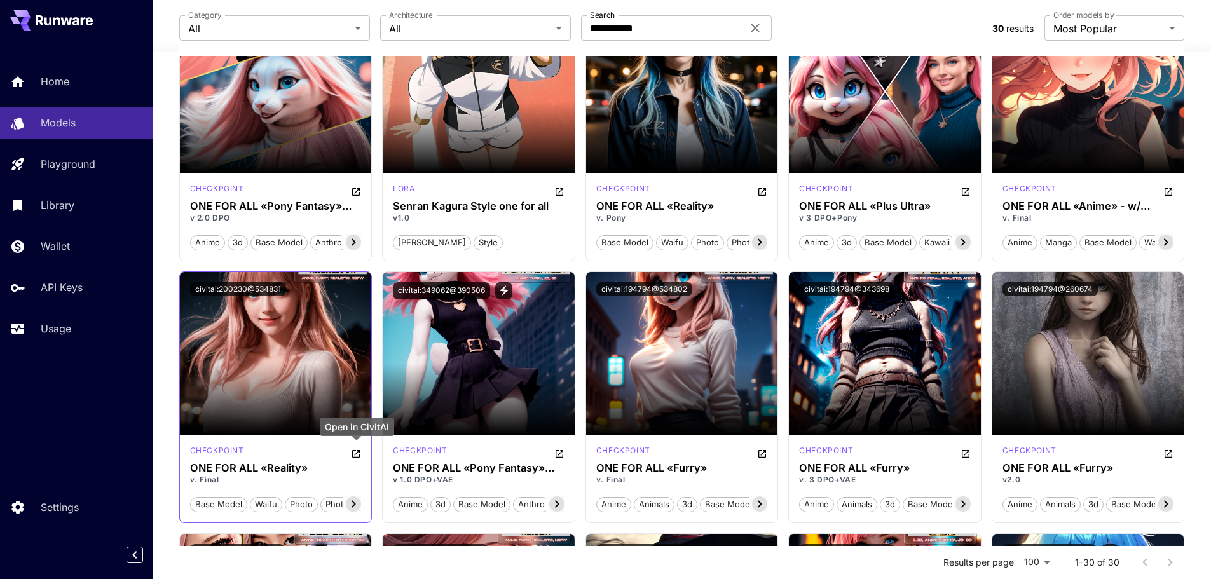 The width and height of the screenshot is (1211, 579). What do you see at coordinates (1037, 562) in the screenshot?
I see `div: 100` at bounding box center [1037, 562].